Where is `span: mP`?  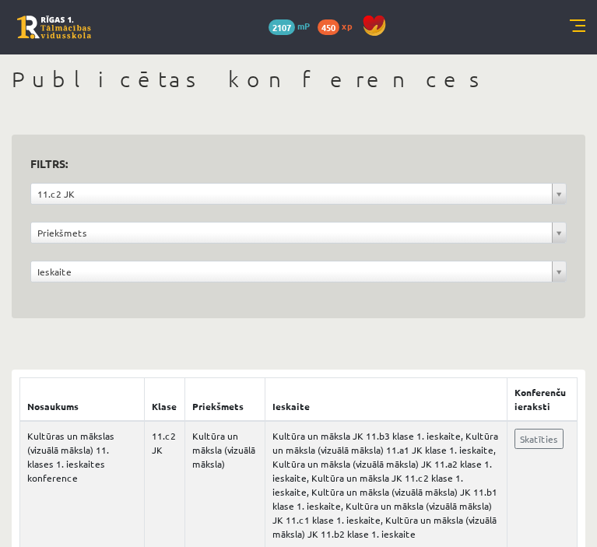
span: mP is located at coordinates (303, 26).